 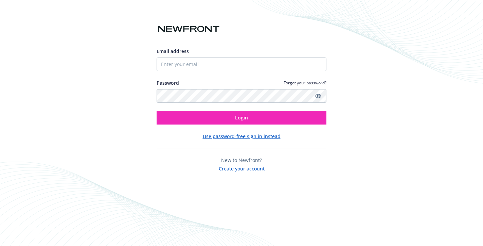 What do you see at coordinates (173, 51) in the screenshot?
I see `span: Email address` at bounding box center [173, 51].